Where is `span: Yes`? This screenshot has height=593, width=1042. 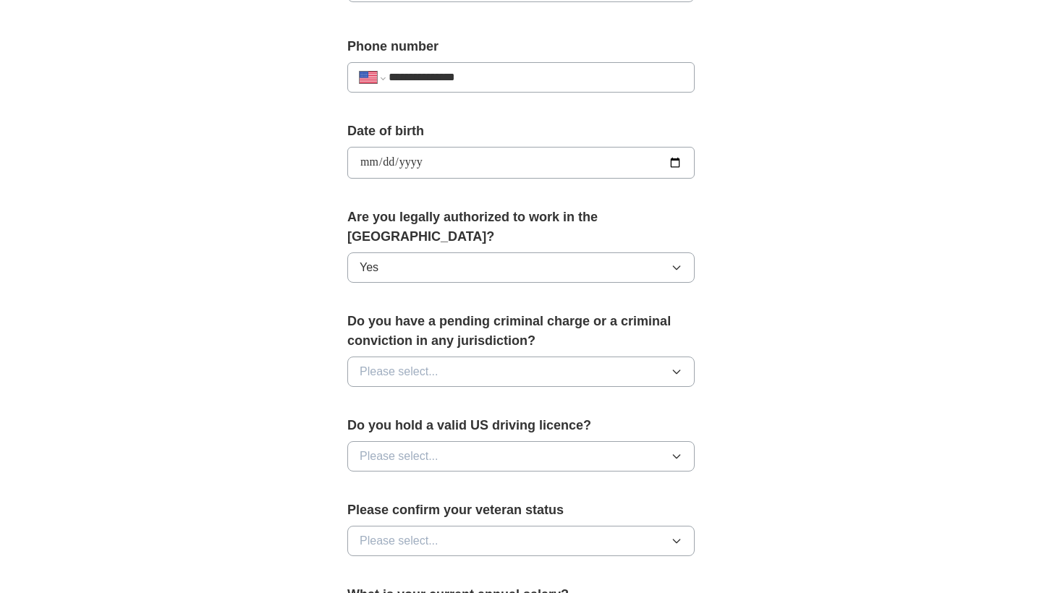
span: Yes is located at coordinates (369, 268).